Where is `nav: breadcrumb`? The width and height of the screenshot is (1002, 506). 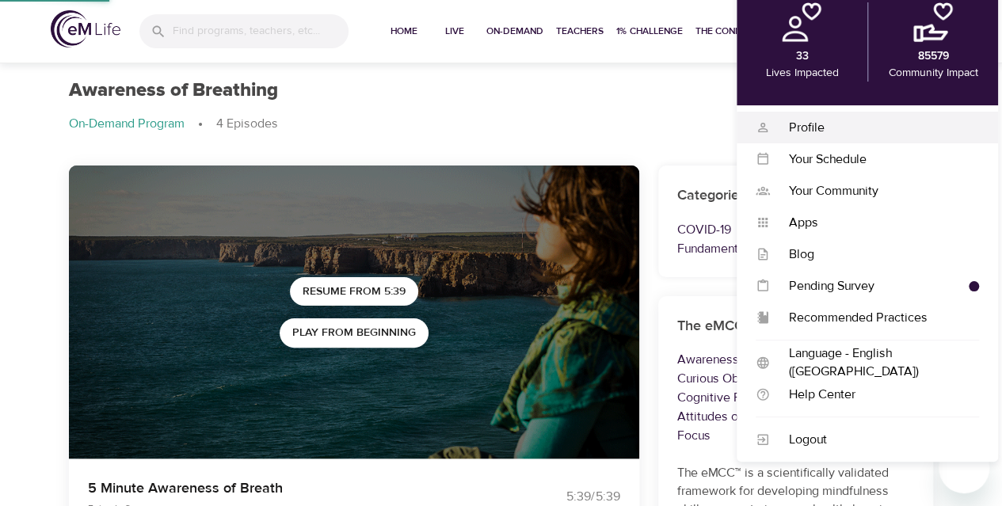
nav: breadcrumb is located at coordinates (501, 124).